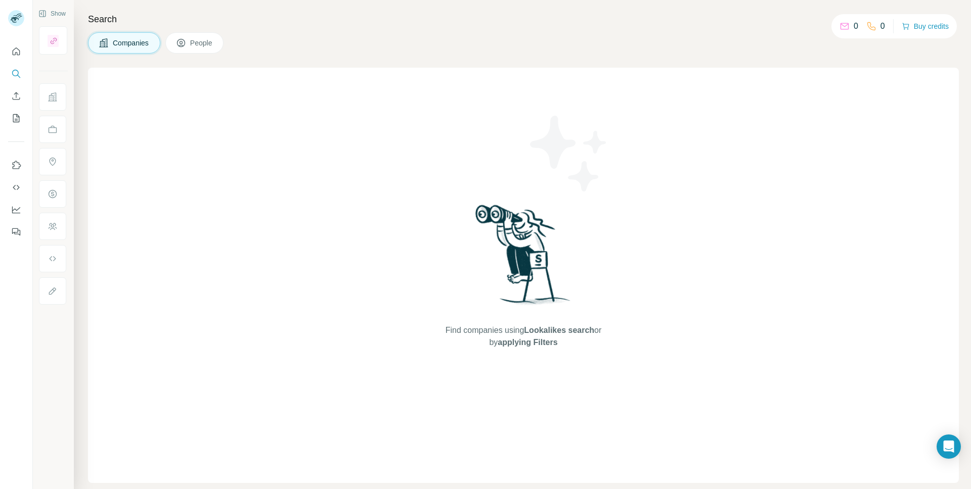 The image size is (971, 489). I want to click on button: Quick start, so click(16, 52).